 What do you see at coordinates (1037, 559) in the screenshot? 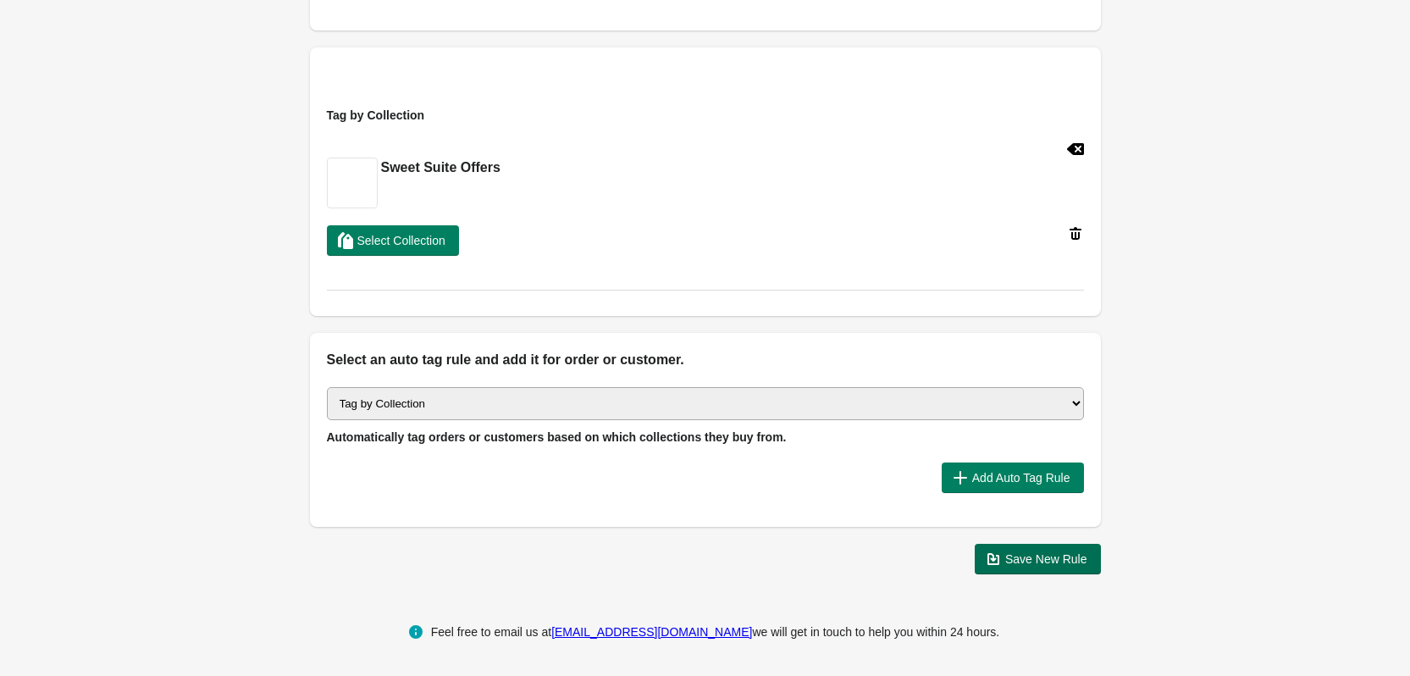
I see `button: Save New Rule` at bounding box center [1037, 559].